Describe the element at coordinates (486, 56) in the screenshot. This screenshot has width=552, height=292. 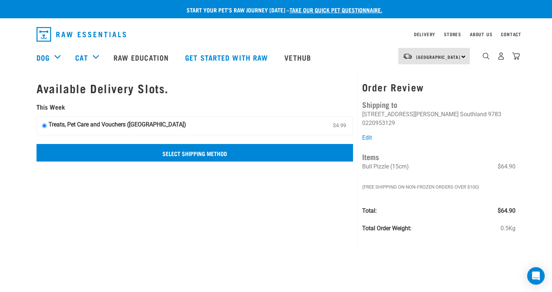
I see `img: home-icon-1@2x.png` at that location.